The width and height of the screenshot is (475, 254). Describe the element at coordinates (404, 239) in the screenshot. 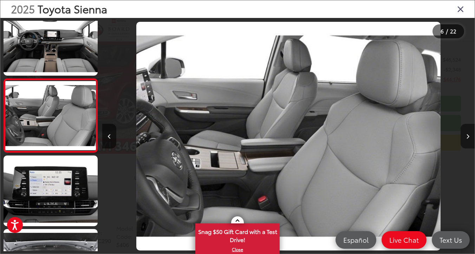

I see `span: Live Chat` at that location.